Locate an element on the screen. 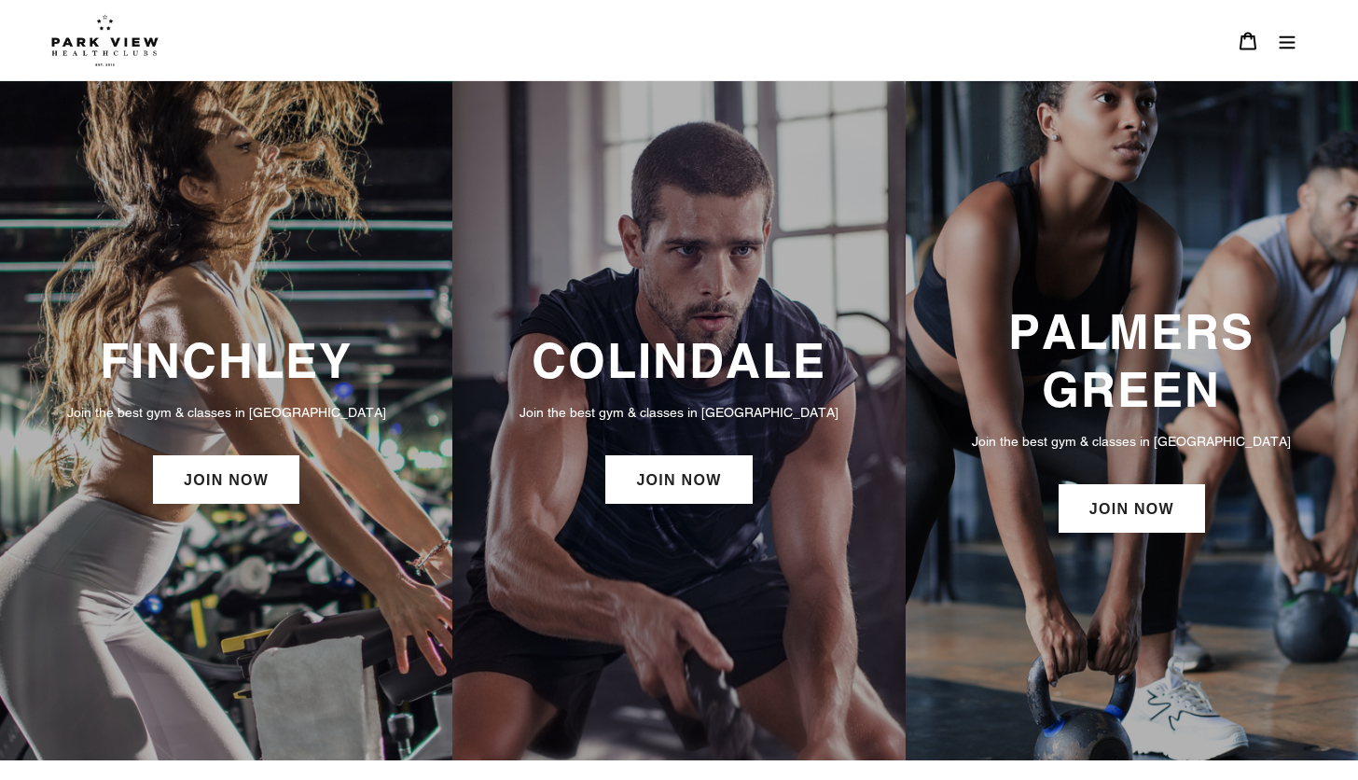 This screenshot has height=780, width=1358. a: JOIN NOW: Palmers Green Membership is located at coordinates (1131, 508).